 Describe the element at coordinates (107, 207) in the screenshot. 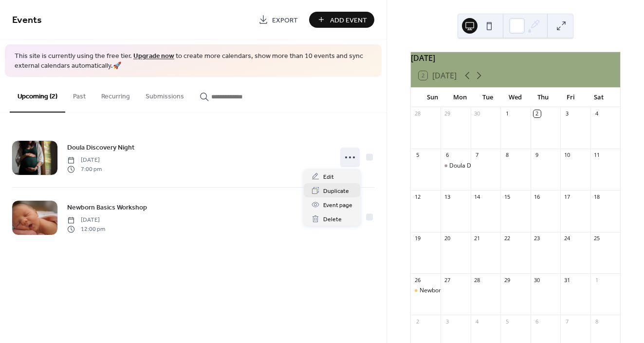

I see `a: Newborn Basics Workshop` at that location.